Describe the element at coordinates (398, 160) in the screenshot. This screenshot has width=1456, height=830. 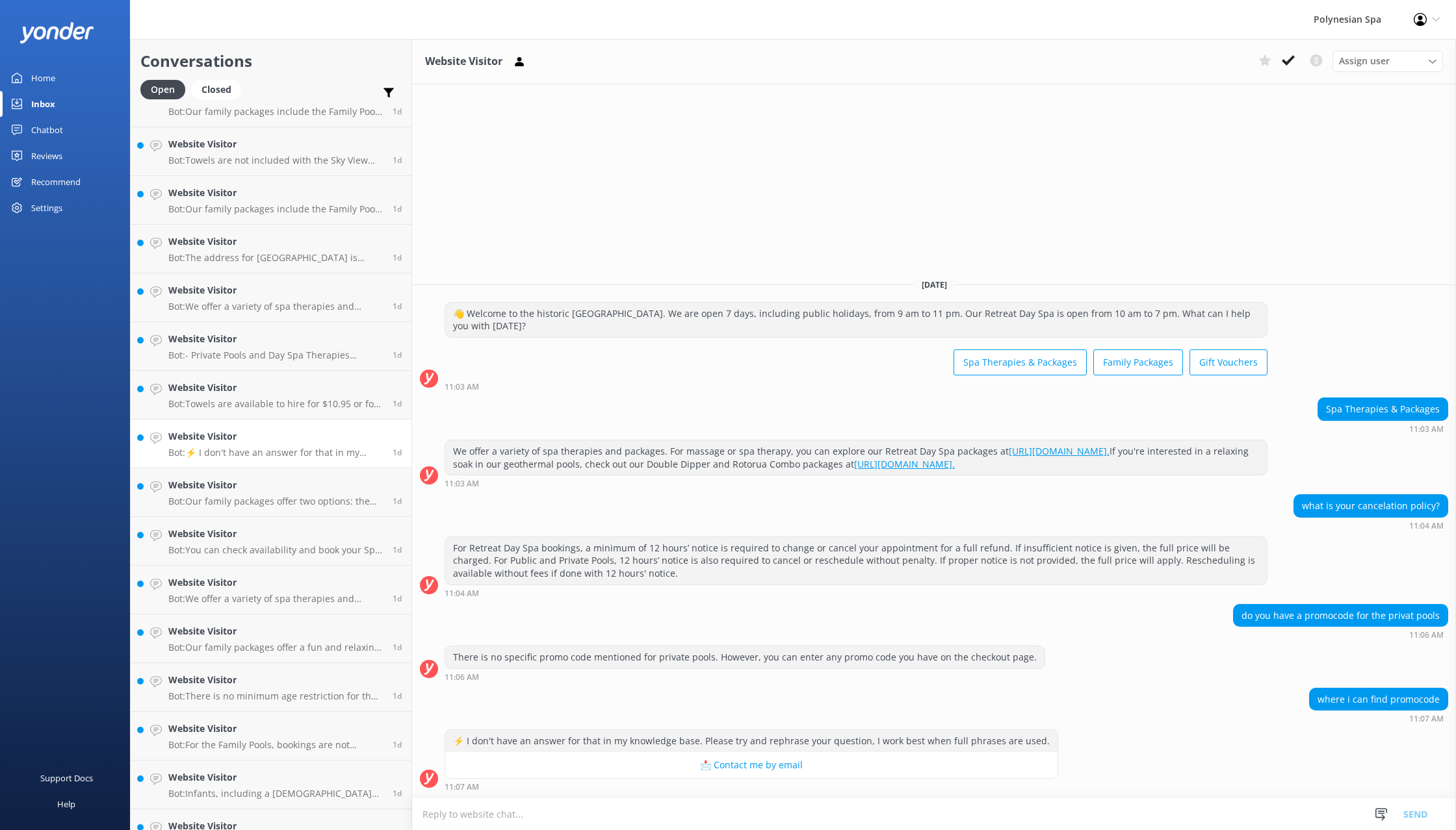
I see `span: Sep 27 2025 07:34pm (UTC +13:00) Pacific/Auckland` at that location.